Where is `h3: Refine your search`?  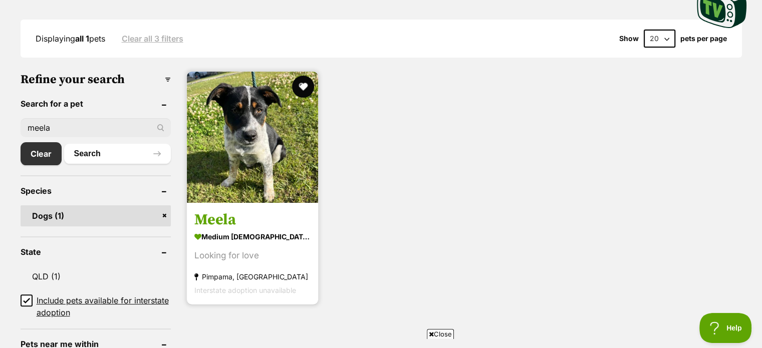 h3: Refine your search is located at coordinates (96, 80).